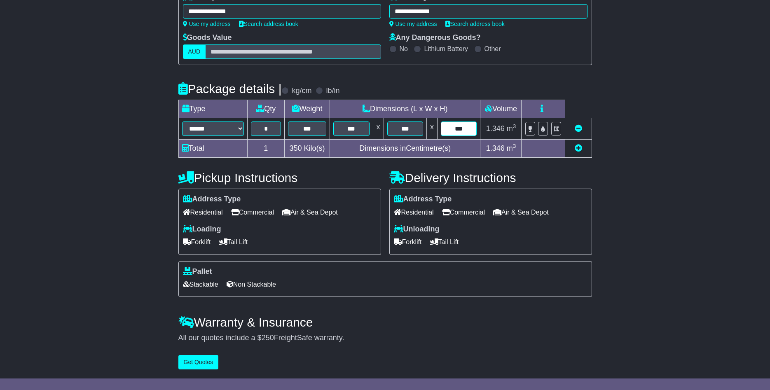  I want to click on td: Volume, so click(501, 109).